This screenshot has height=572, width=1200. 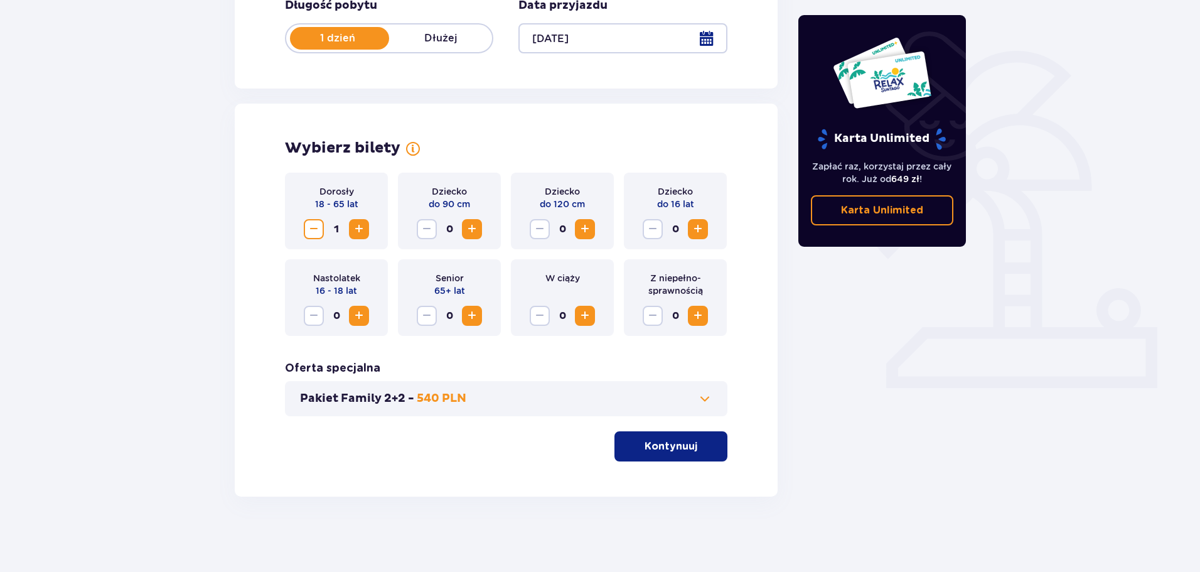 I want to click on p: do 120 cm, so click(x=562, y=204).